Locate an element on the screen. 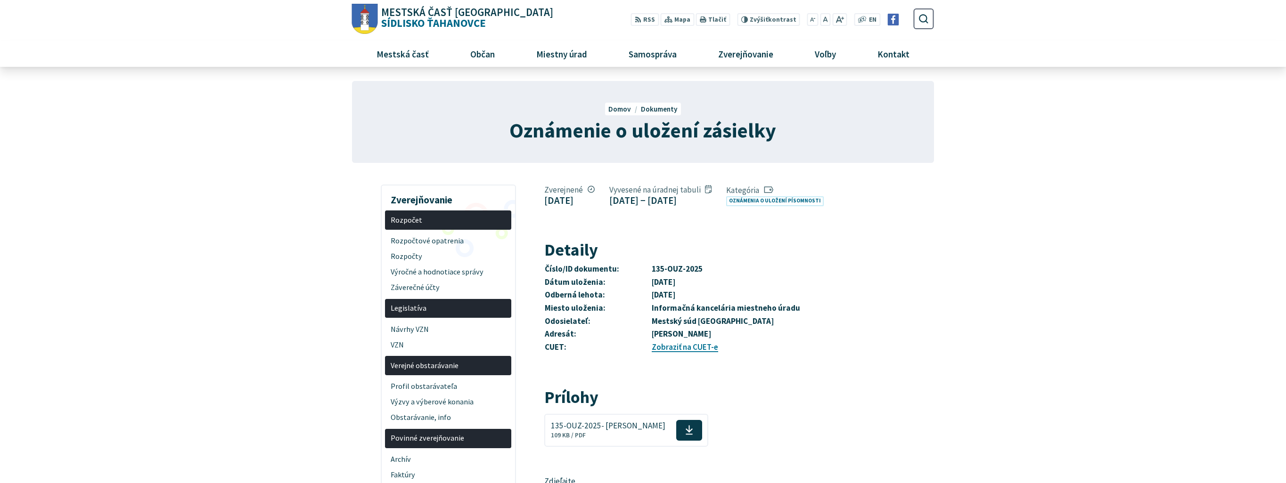 The image size is (1286, 483). span: kontrast is located at coordinates (773, 20).